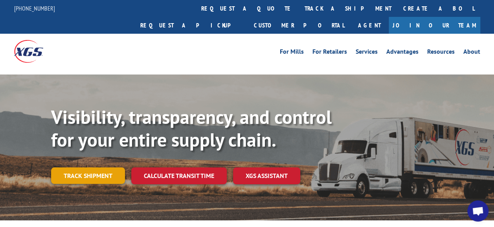 This screenshot has height=227, width=494. I want to click on a: About, so click(471, 53).